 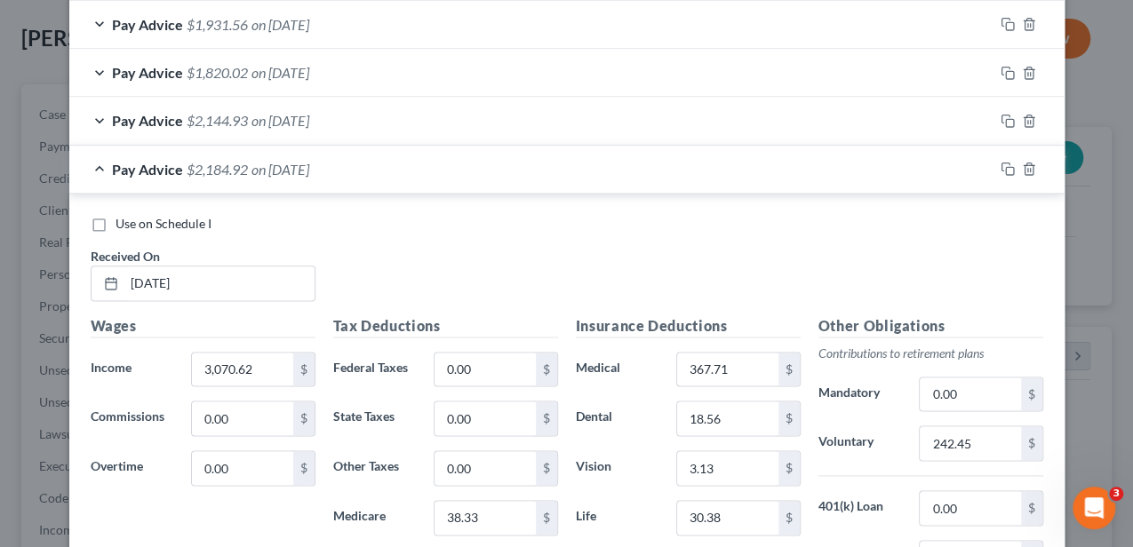 What do you see at coordinates (930, 326) in the screenshot?
I see `h5: Other Obligations` at bounding box center [930, 326].